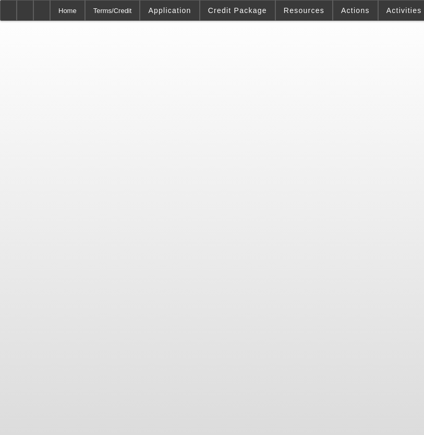 The image size is (424, 435). What do you see at coordinates (355, 10) in the screenshot?
I see `span: Actions` at bounding box center [355, 10].